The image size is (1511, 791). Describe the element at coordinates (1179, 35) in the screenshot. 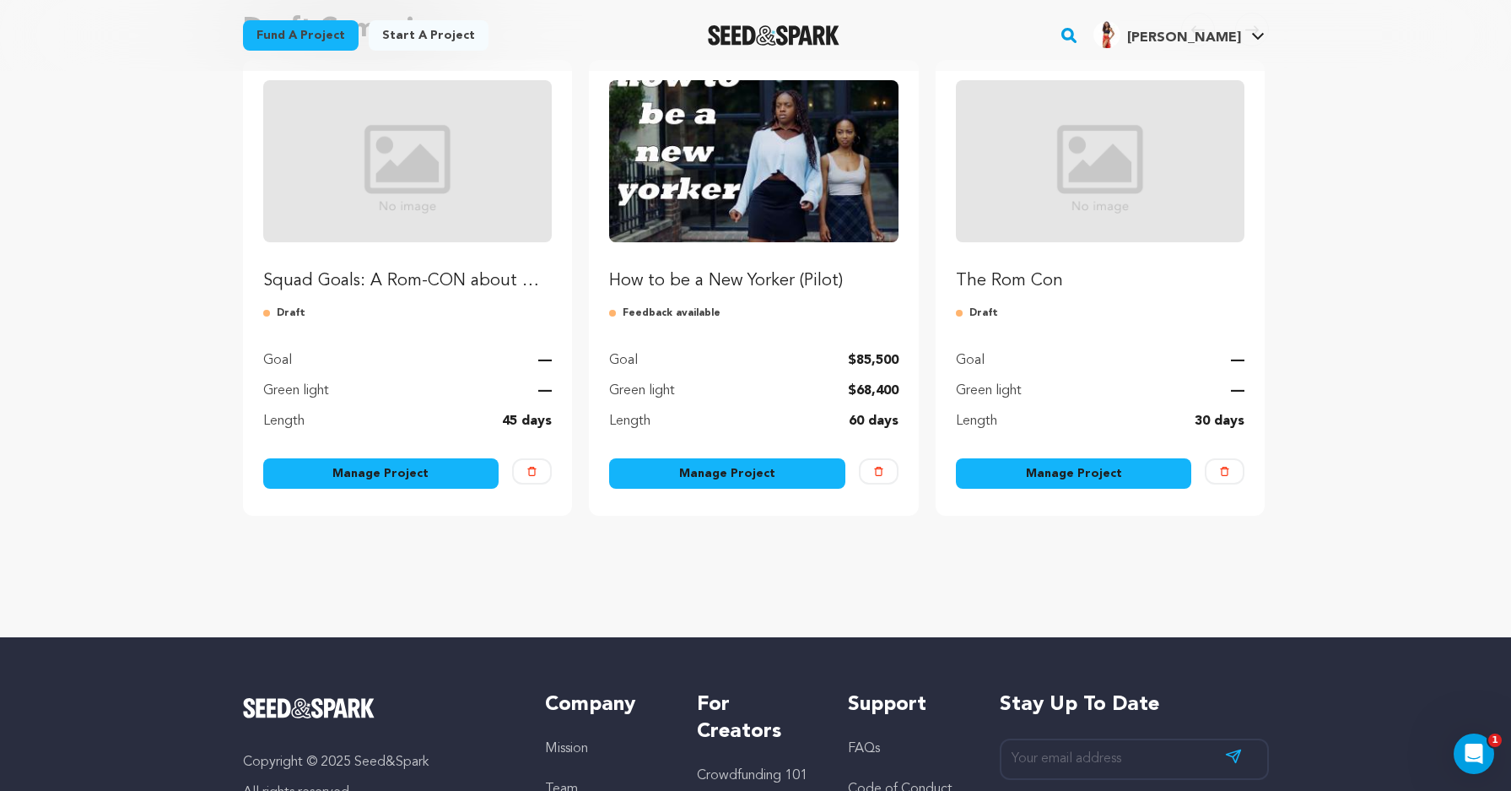

I see `span: Camille H.'s Profile` at that location.